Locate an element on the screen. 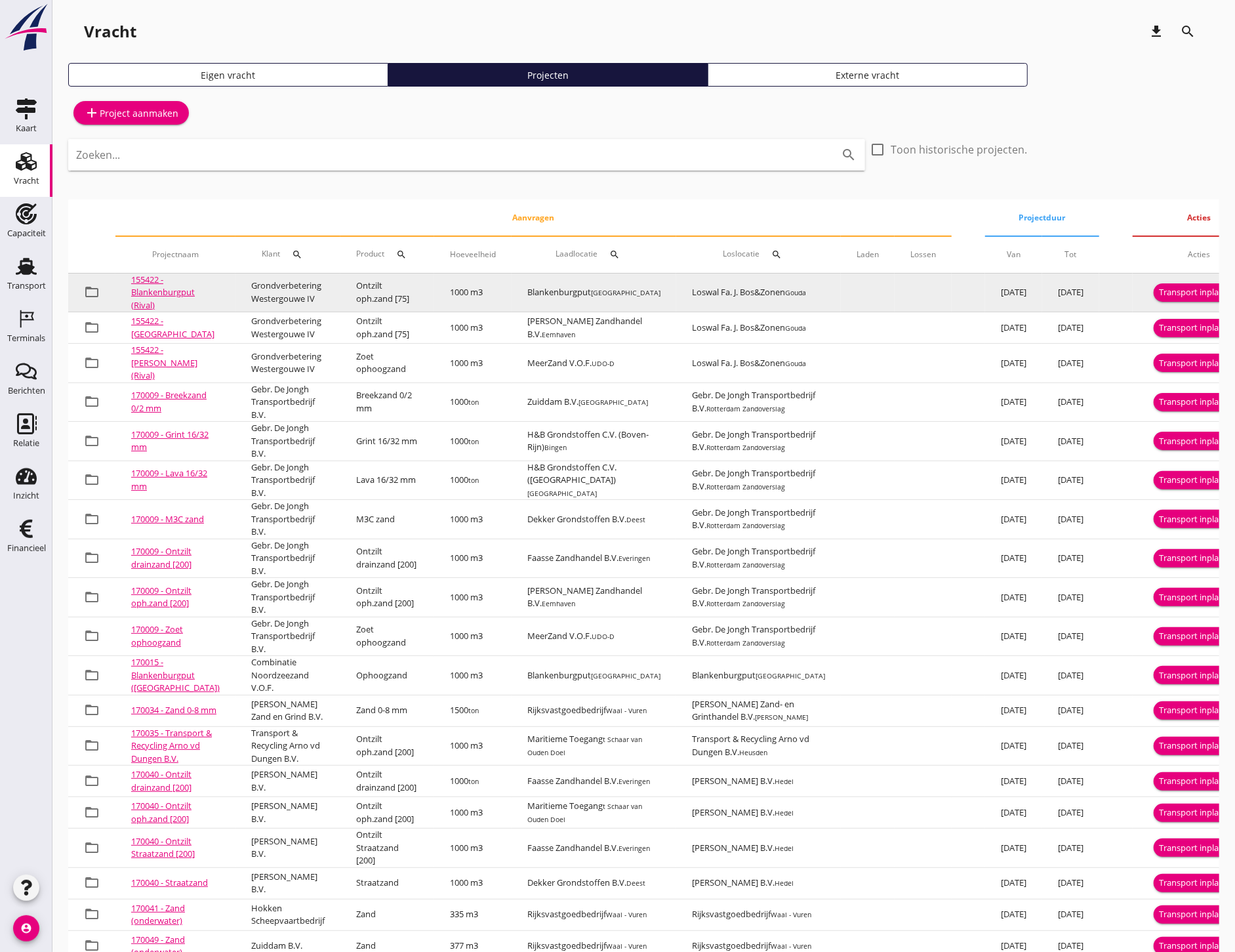  td: Zuiddam B.V. is located at coordinates (593, 402).